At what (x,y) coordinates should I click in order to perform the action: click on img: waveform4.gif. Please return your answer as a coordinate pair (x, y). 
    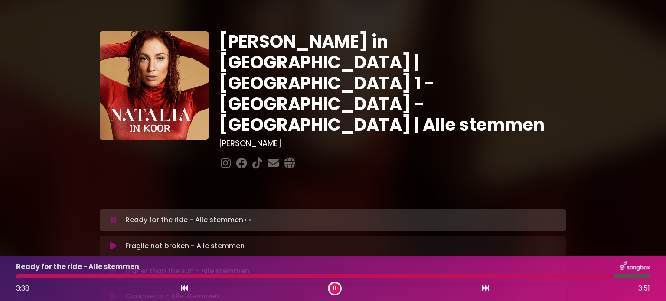
    Looking at the image, I should click on (249, 220).